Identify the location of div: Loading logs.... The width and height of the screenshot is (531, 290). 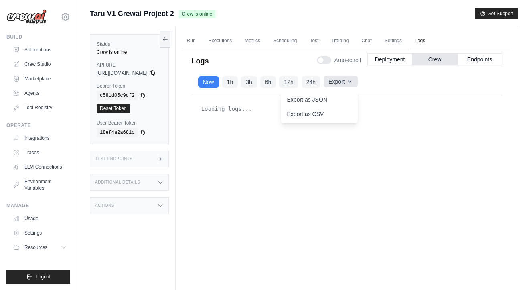
(347, 109).